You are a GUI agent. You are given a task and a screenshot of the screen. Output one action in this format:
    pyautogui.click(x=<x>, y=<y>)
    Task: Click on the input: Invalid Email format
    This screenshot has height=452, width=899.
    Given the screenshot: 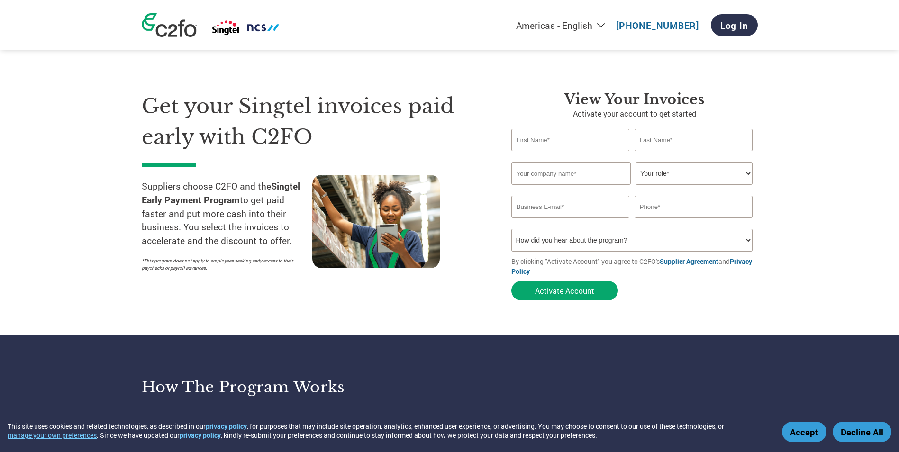 What is the action you would take?
    pyautogui.click(x=571, y=207)
    